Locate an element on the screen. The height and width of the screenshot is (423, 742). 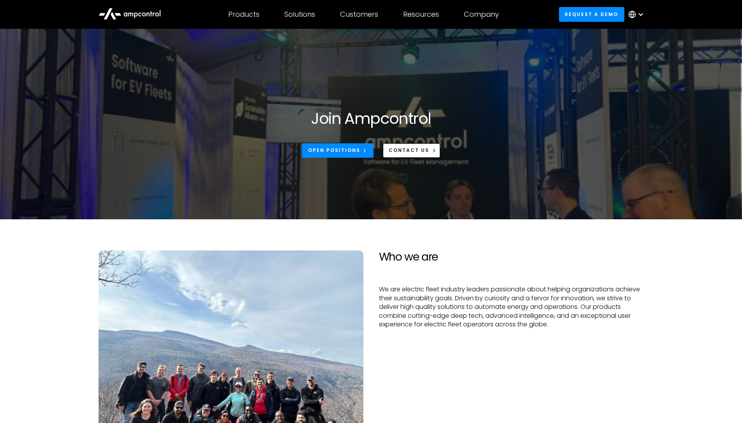
div: Solutions is located at coordinates (300, 14).